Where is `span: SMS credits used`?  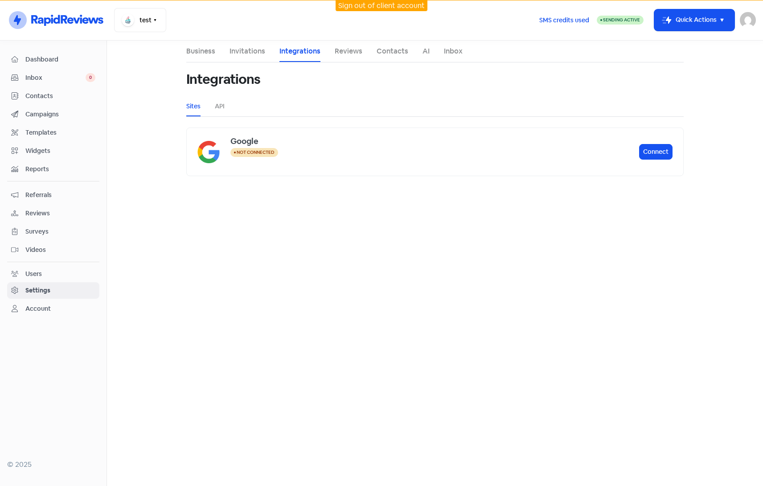 span: SMS credits used is located at coordinates (565, 20).